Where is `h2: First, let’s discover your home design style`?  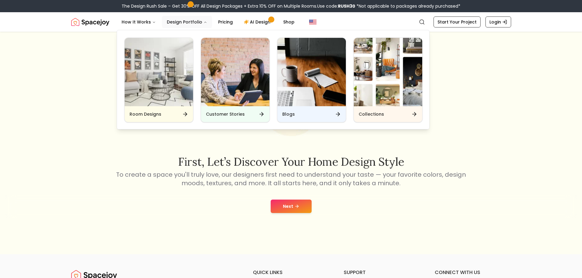 h2: First, let’s discover your home design style is located at coordinates (291, 162).